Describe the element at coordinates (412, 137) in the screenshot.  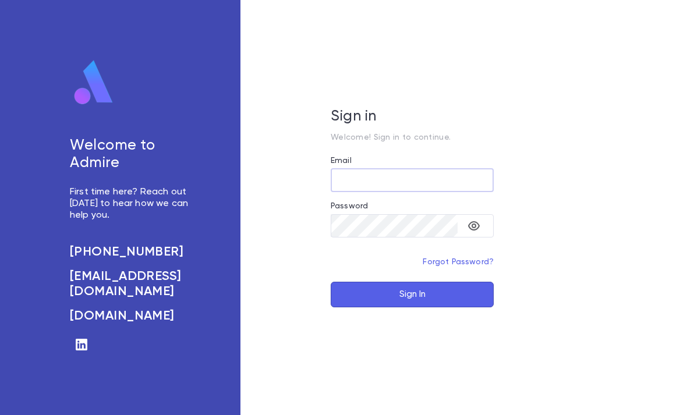
I see `p: Welcome! Sign in to continue.` at that location.